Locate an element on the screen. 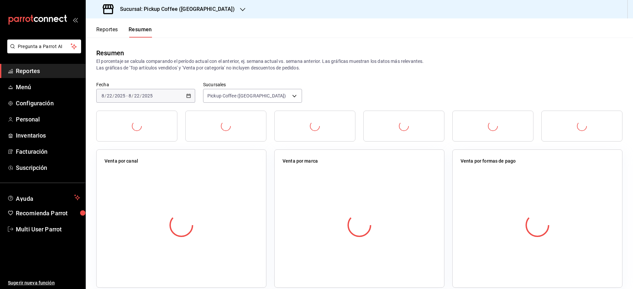 Image resolution: width=633 pixels, height=289 pixels. span: Suscripción is located at coordinates (48, 168).